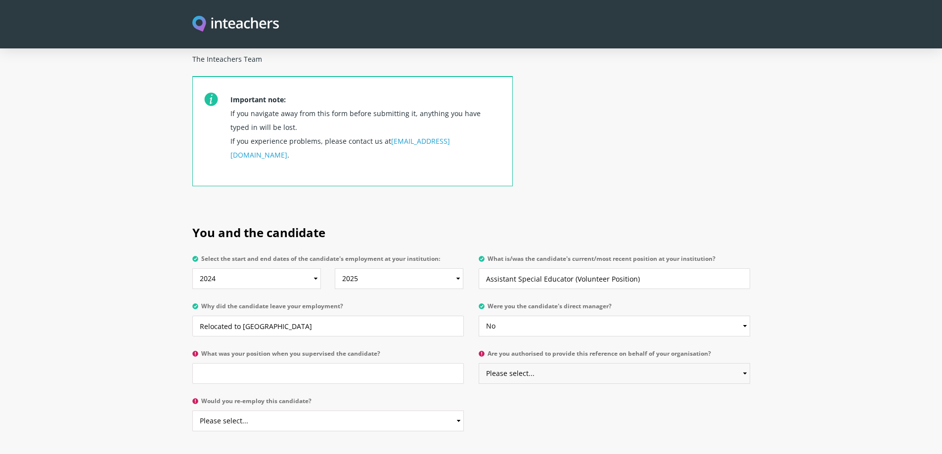  Describe the element at coordinates (365, 137) in the screenshot. I see `p: If you navigate away from this form before submitting it, anything you have typed in will be lost...` at that location.